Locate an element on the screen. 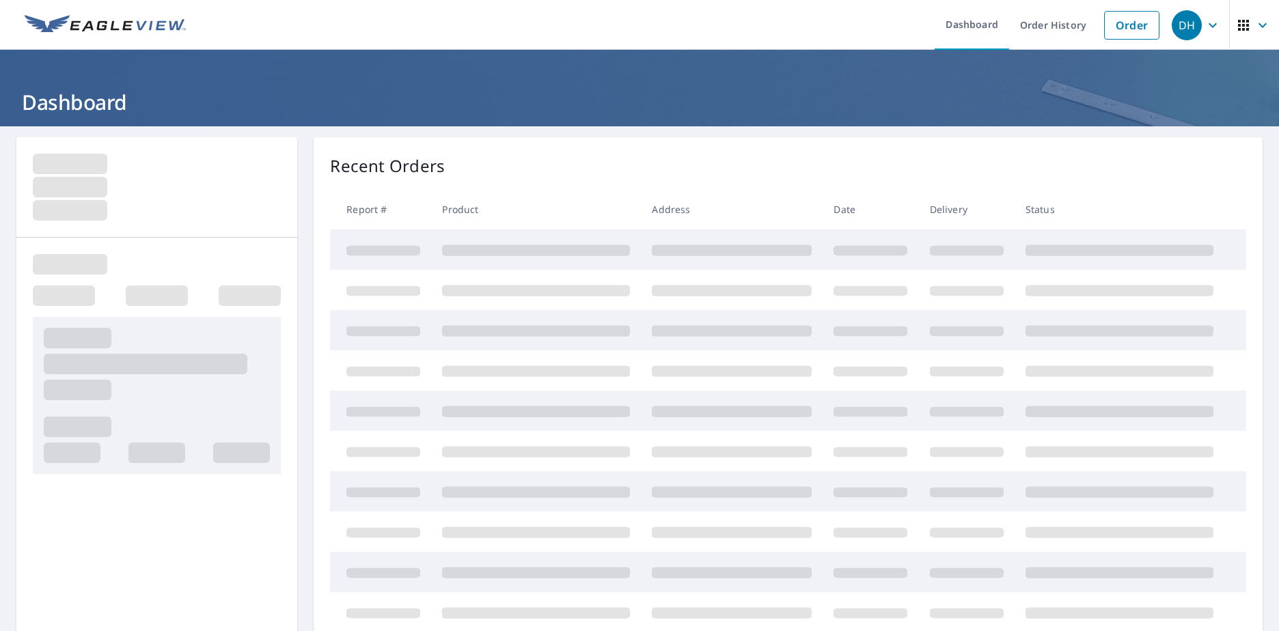 The width and height of the screenshot is (1279, 631). th: Date is located at coordinates (871, 209).